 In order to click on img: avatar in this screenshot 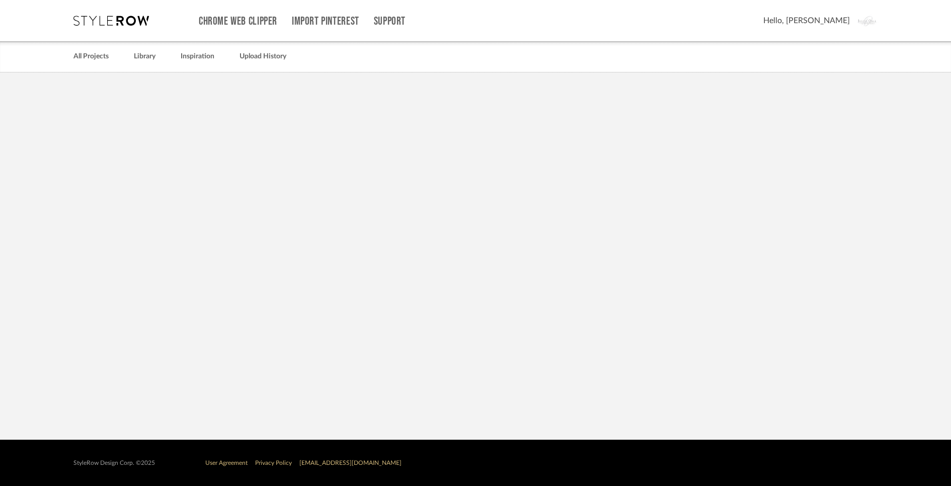, I will do `click(868, 21)`.